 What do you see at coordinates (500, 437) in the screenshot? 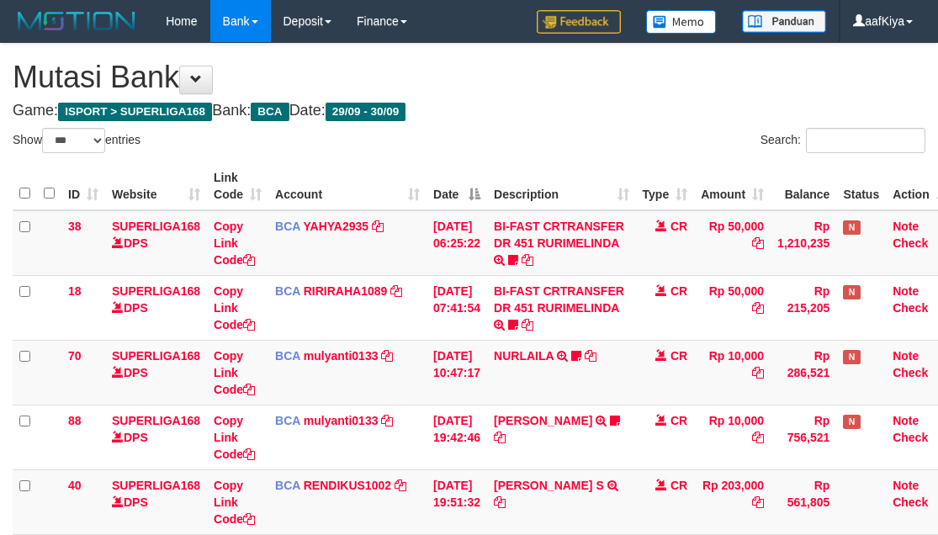
I see `a: Copy ACHMAD YUSRI to clipboard` at bounding box center [500, 437].